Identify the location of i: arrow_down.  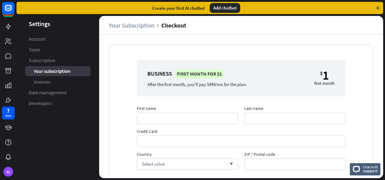
(230, 164).